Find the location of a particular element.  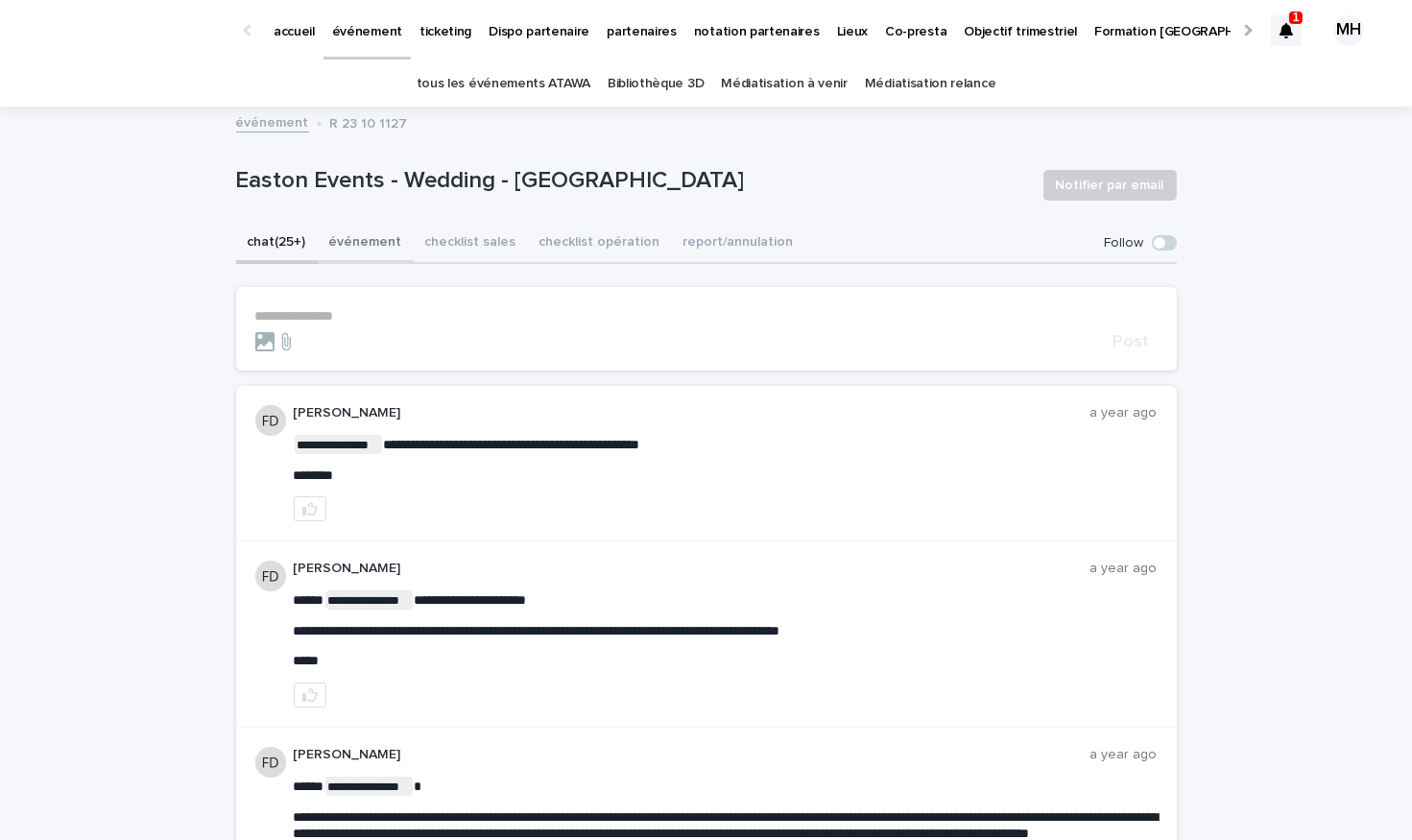

img: Ls34BcGeRexTGTNfXpUC is located at coordinates (132, 31).